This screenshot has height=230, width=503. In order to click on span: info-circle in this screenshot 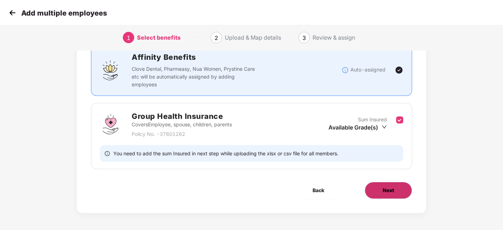, I will do `click(107, 153)`.